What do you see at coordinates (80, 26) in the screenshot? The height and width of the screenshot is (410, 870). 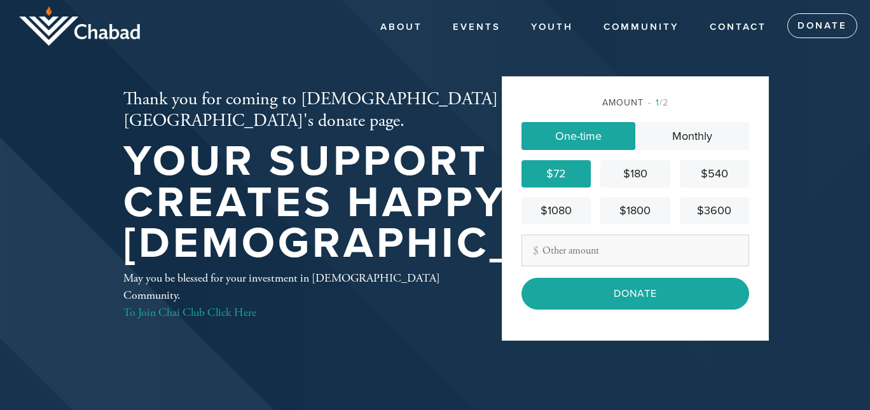 I see `img: logo_half.png` at bounding box center [80, 26].